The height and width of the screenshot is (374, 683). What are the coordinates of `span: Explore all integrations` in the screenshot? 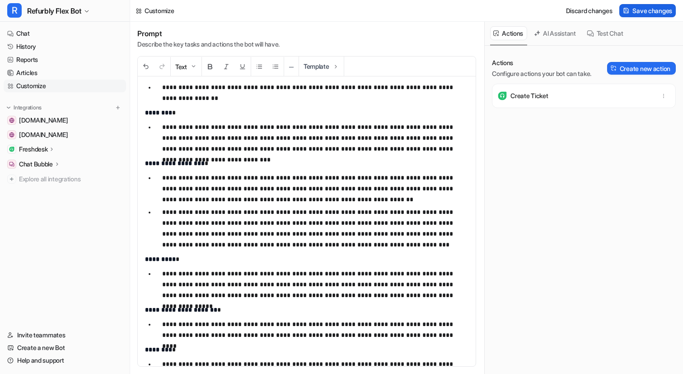 It's located at (71, 179).